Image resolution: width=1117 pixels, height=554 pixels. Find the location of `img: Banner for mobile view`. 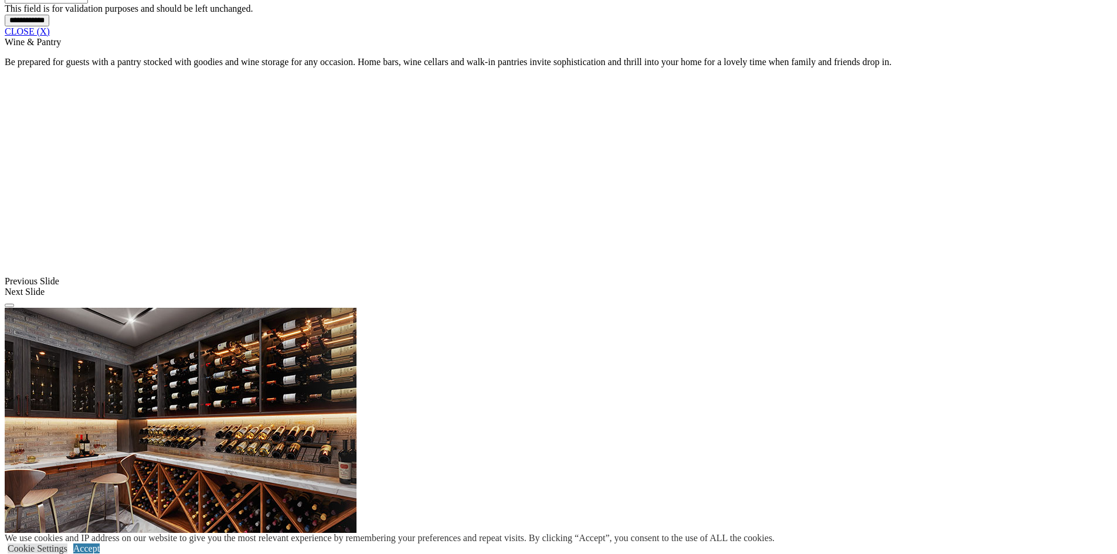

img: Banner for mobile view is located at coordinates (181, 425).